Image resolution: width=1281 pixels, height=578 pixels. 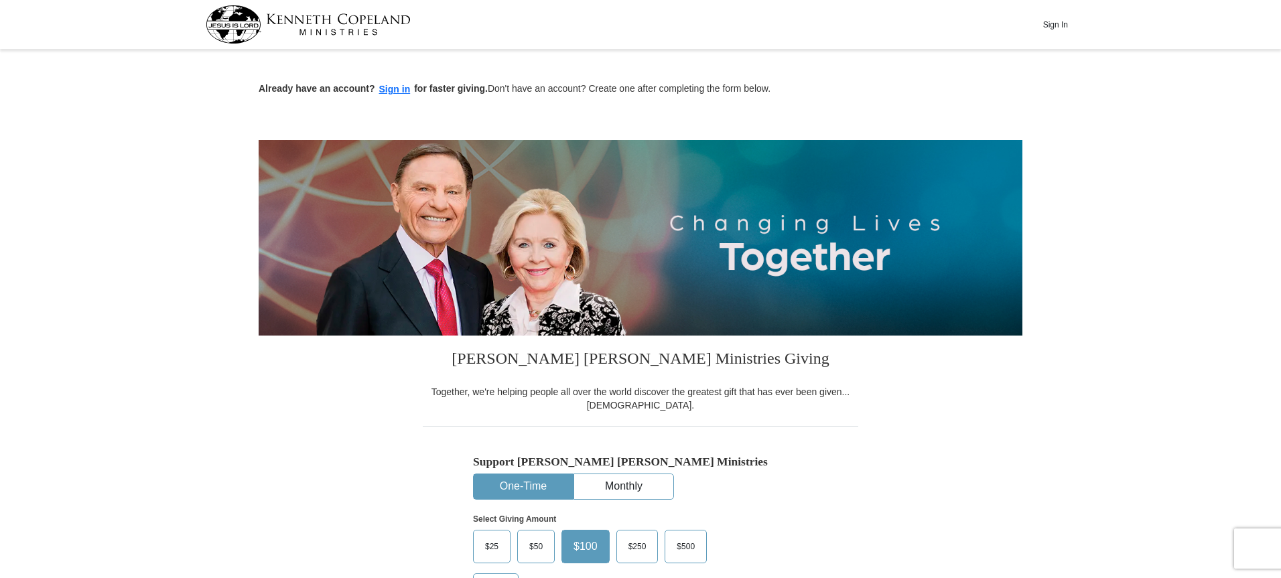 What do you see at coordinates (640, 89) in the screenshot?
I see `p: Don't have an account? Create one after completing the form below.` at bounding box center [640, 89].